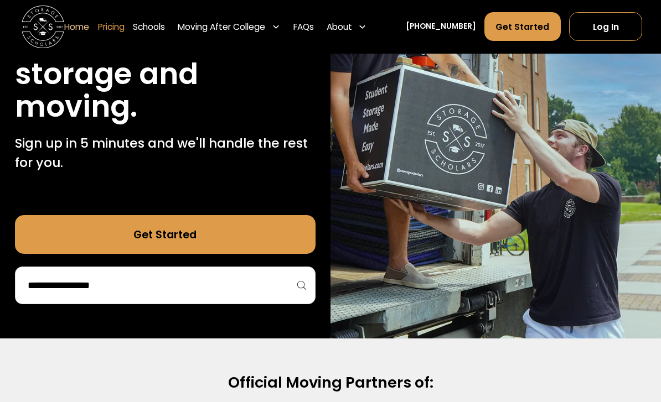 The width and height of the screenshot is (661, 402). What do you see at coordinates (165, 75) in the screenshot?
I see `h1: Stress free student storage and moving.` at bounding box center [165, 75].